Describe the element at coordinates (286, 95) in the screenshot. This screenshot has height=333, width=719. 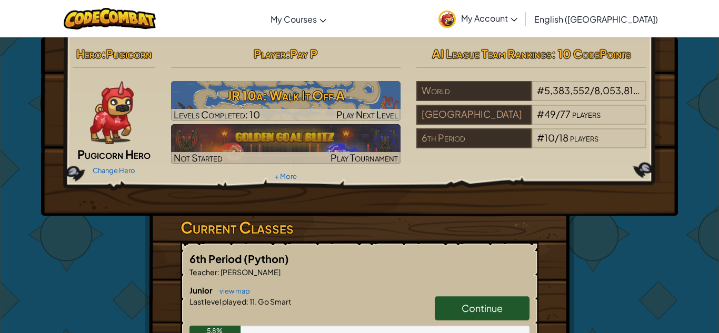
I see `h3: JR 10a: Walk It Off A` at that location.